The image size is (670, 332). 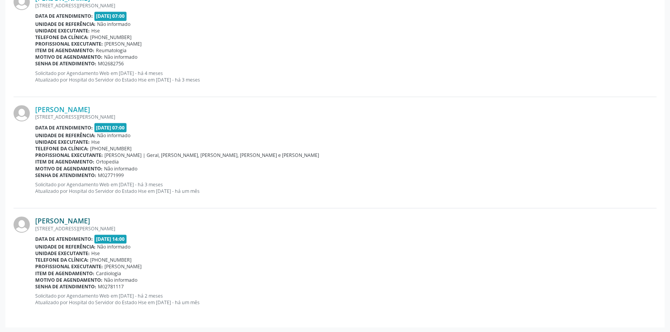 I want to click on span: Cardiologia, so click(x=108, y=274).